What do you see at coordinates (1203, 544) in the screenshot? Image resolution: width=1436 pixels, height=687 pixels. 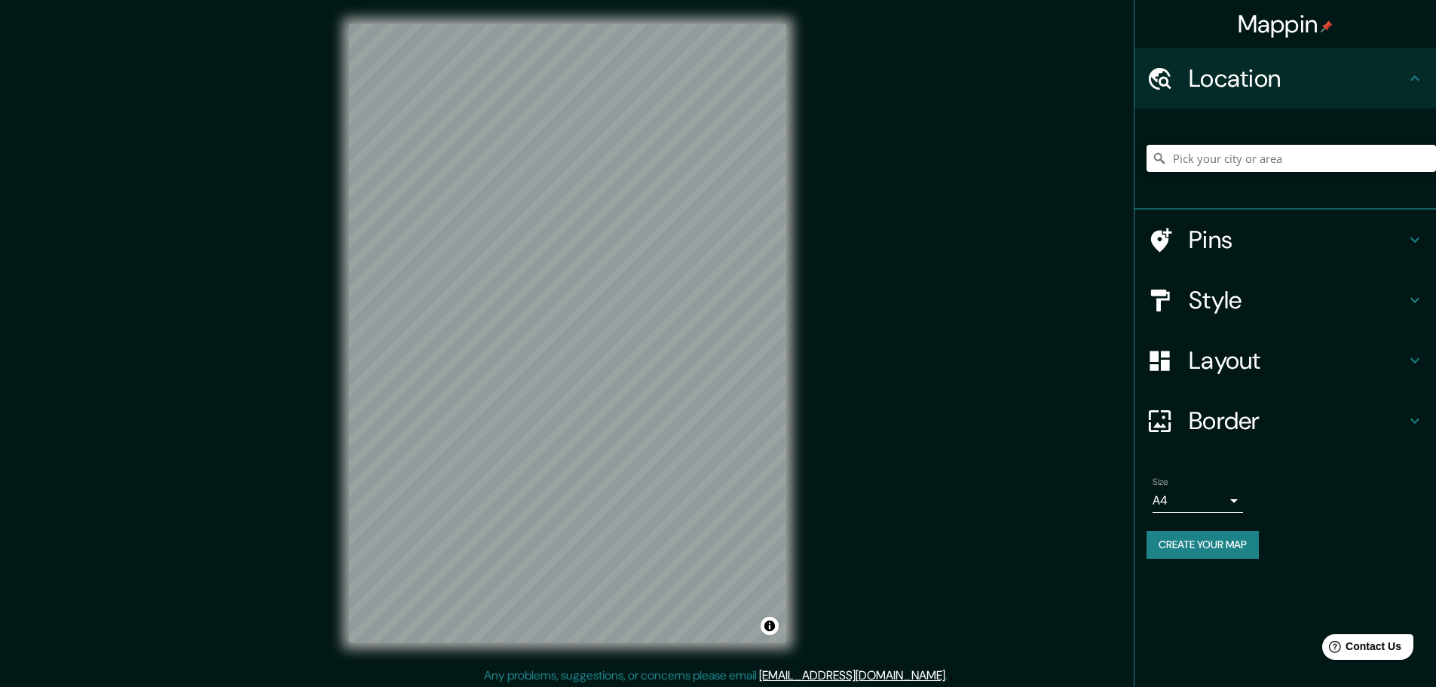 I see `button: Create your map` at bounding box center [1203, 544].